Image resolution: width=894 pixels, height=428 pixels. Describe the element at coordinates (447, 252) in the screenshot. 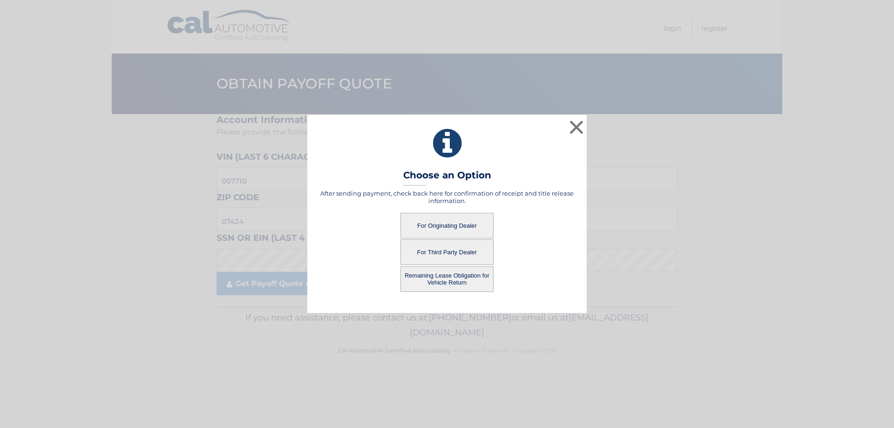

I see `button: For Third Party Dealer` at that location.